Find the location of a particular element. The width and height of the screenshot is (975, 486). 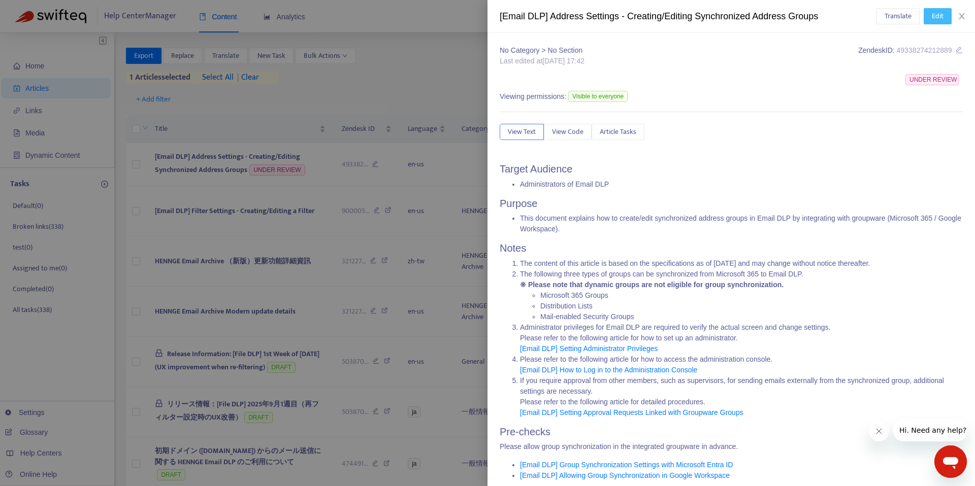

h2: Pre-checks is located at coordinates (731, 432).